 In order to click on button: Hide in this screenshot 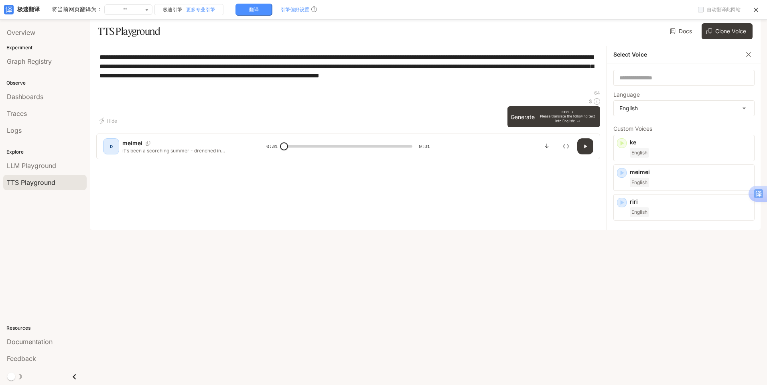, I will do `click(109, 121)`.